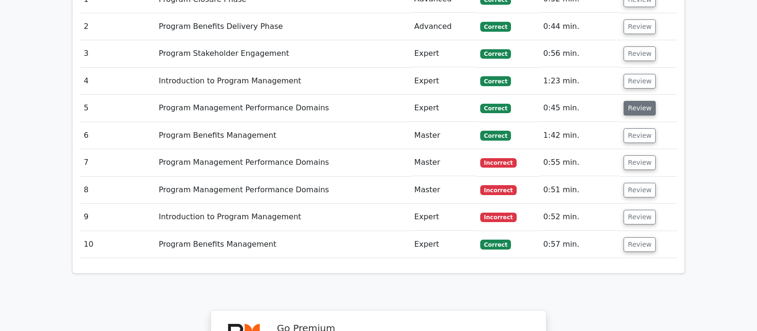 The image size is (757, 331). What do you see at coordinates (117, 190) in the screenshot?
I see `td: 8` at bounding box center [117, 190].